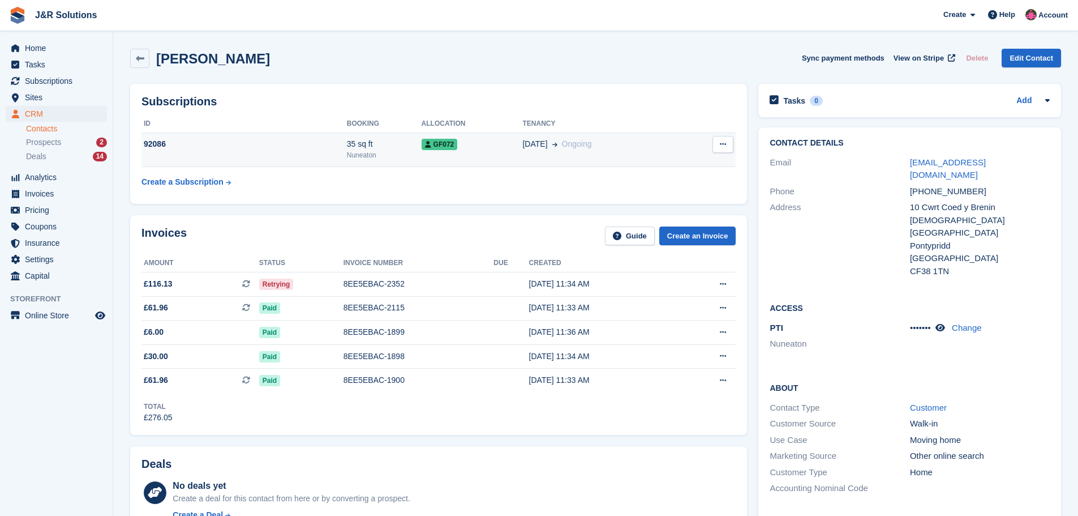 This screenshot has width=1078, height=516. I want to click on span: CRM, so click(59, 114).